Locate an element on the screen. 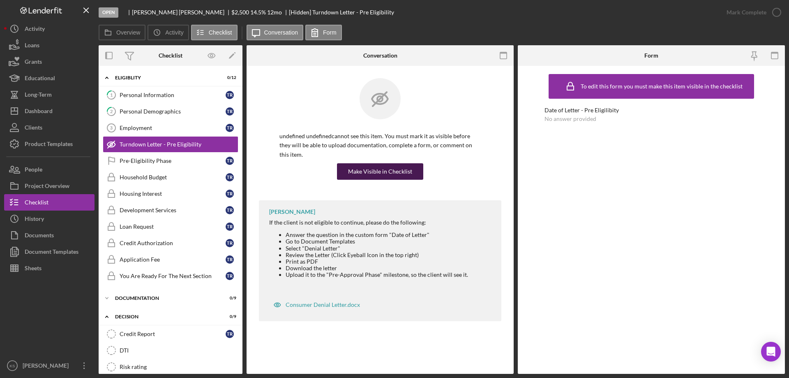 Image resolution: width=789 pixels, height=378 pixels. a: Sheets is located at coordinates (49, 268).